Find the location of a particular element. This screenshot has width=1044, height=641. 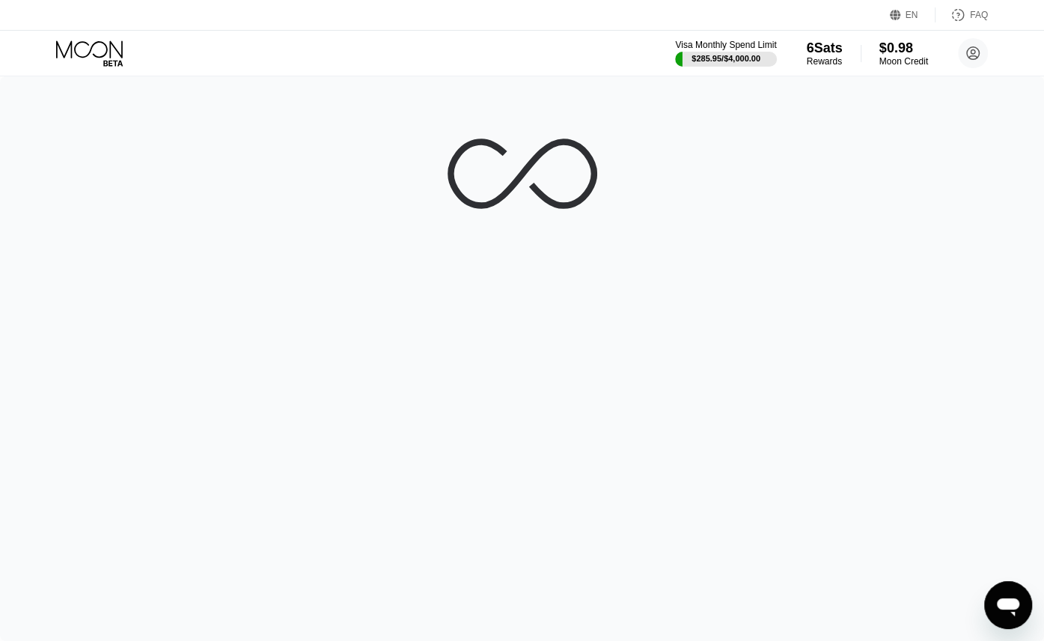

div: Moon Credit is located at coordinates (903, 61).